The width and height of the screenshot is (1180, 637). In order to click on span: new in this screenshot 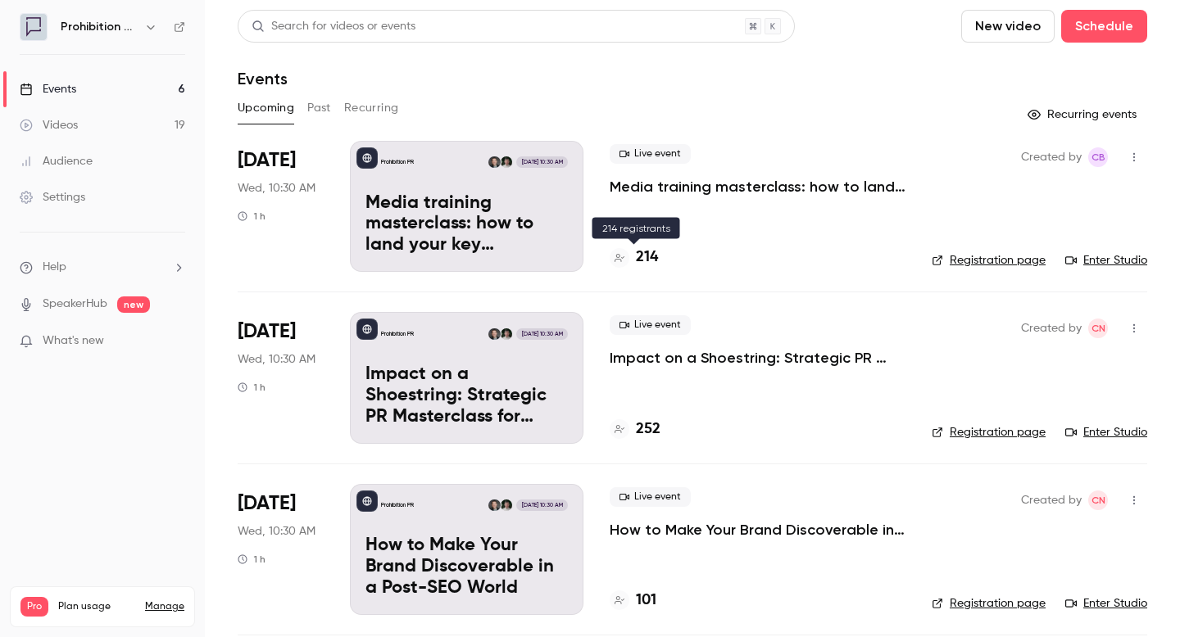, I will do `click(134, 305)`.